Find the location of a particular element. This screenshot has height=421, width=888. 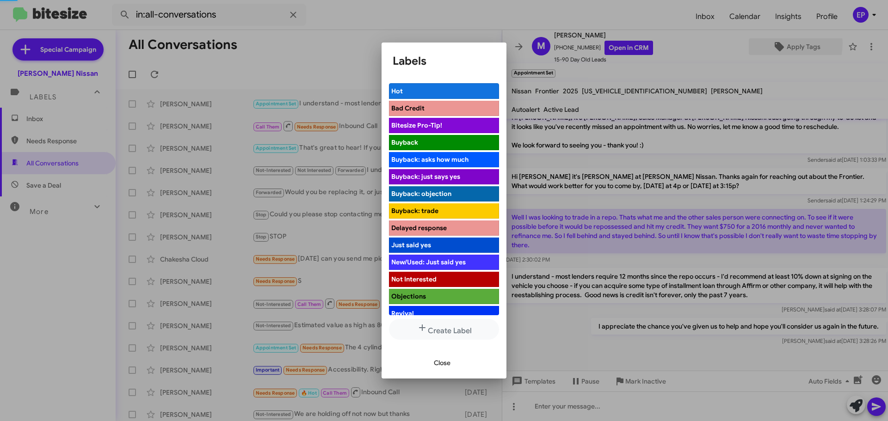

span: Objections is located at coordinates (408, 296).